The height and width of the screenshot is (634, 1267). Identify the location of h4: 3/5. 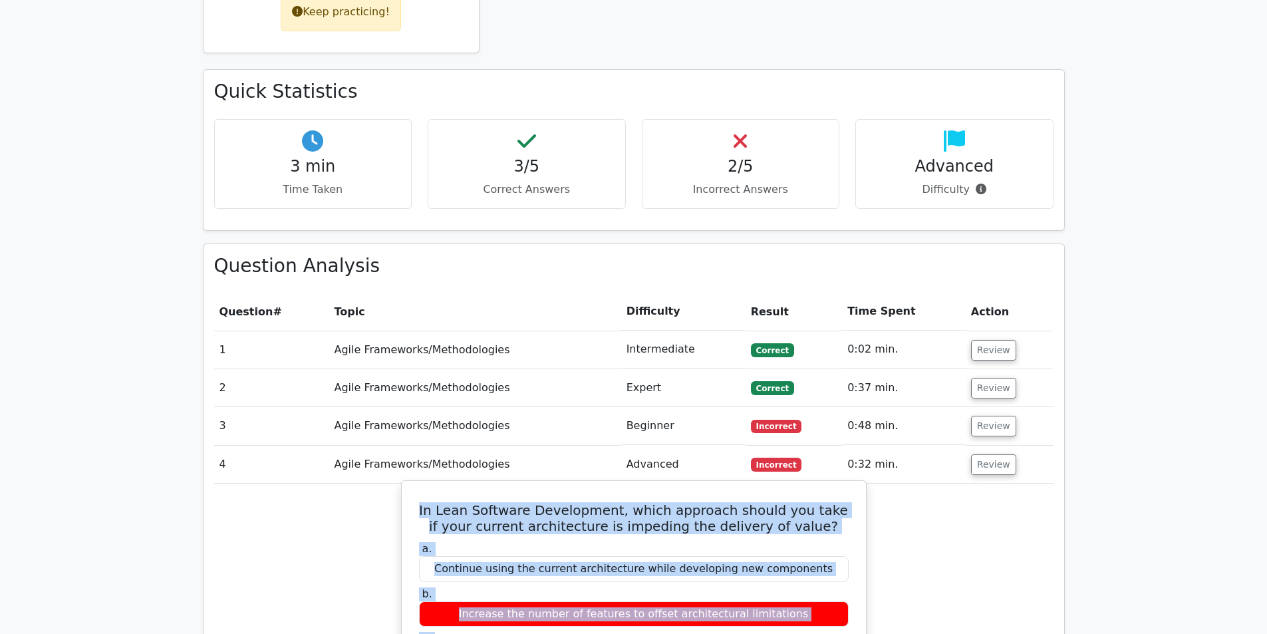
(527, 166).